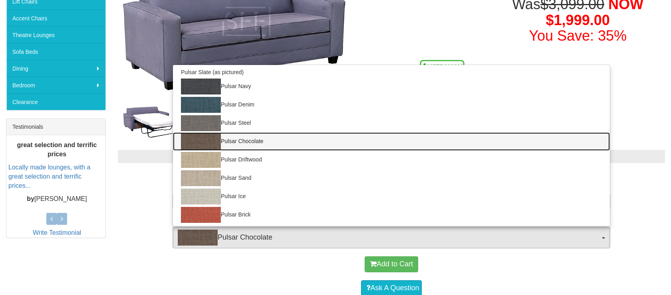 This screenshot has height=295, width=671. I want to click on a: Theatre Lounges, so click(56, 35).